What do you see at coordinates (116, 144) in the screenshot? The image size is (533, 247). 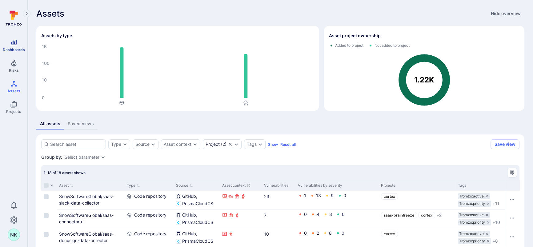 I see `button: Type` at bounding box center [116, 144].